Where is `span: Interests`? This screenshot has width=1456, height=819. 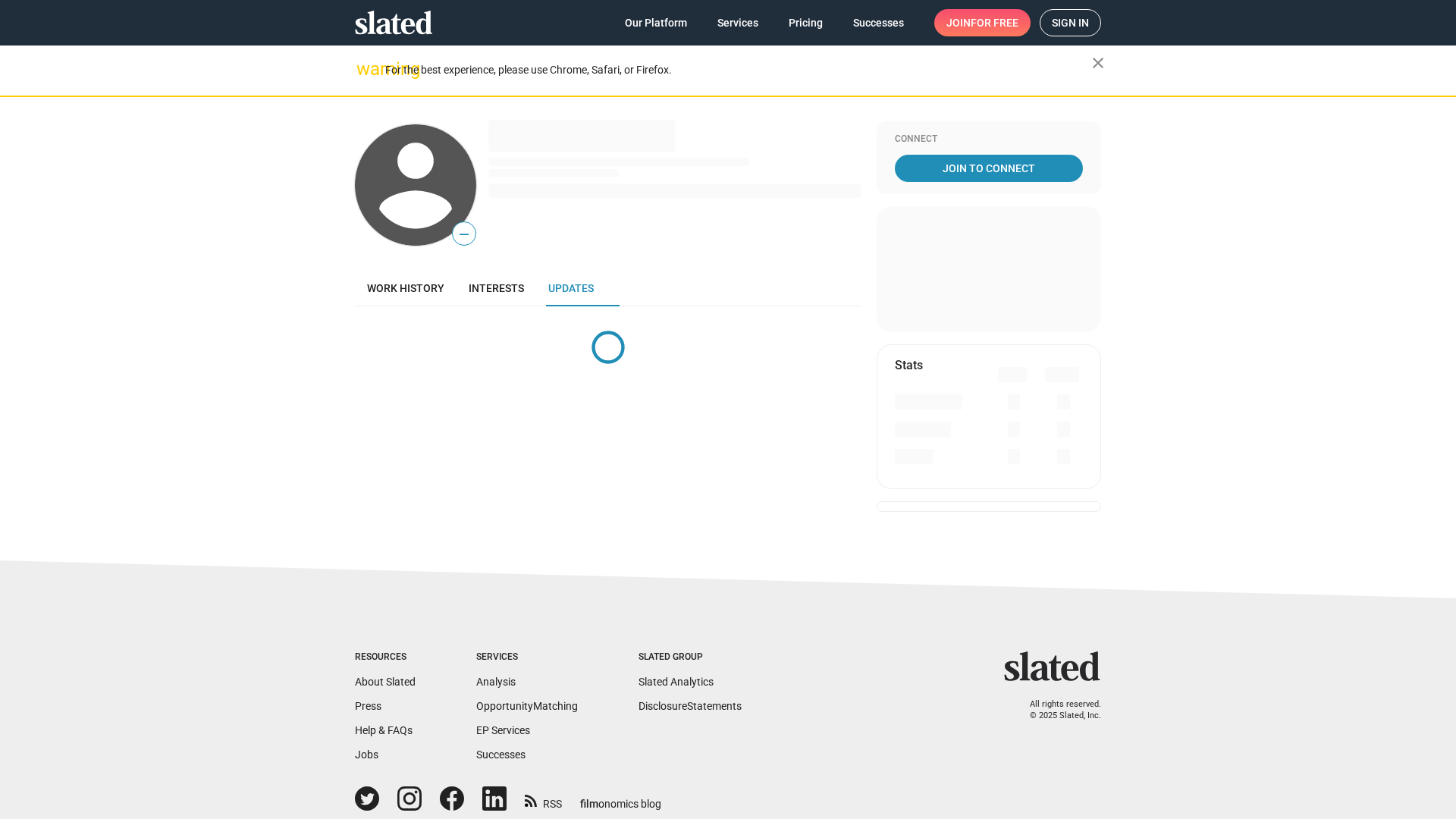 span: Interests is located at coordinates (496, 289).